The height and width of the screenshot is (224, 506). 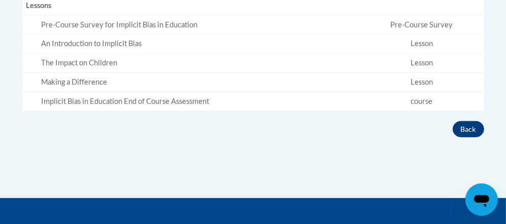 I want to click on div: Pre-Course Survey for Implicit Bias in Education, so click(x=198, y=25).